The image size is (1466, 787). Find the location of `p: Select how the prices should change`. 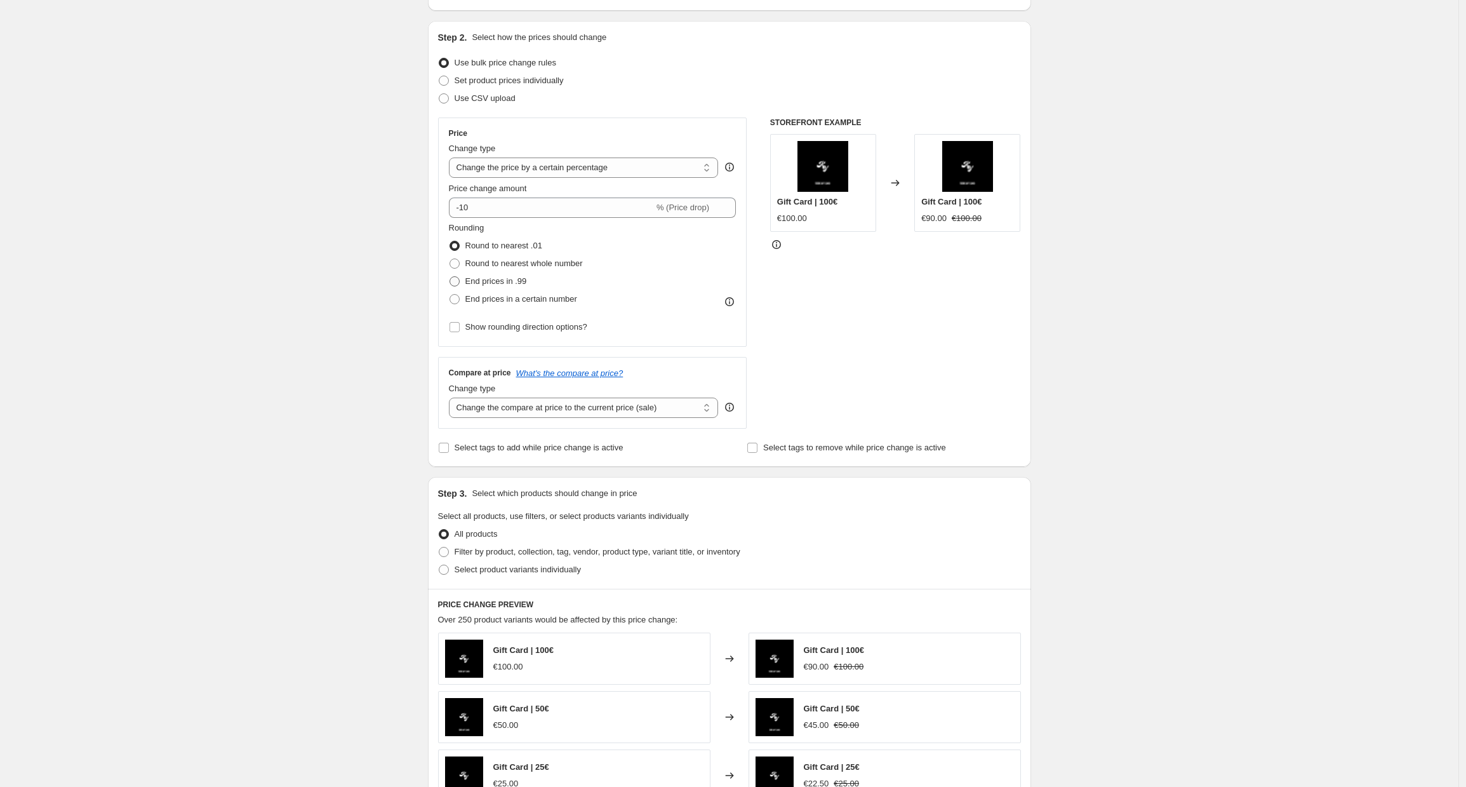

p: Select how the prices should change is located at coordinates (539, 37).